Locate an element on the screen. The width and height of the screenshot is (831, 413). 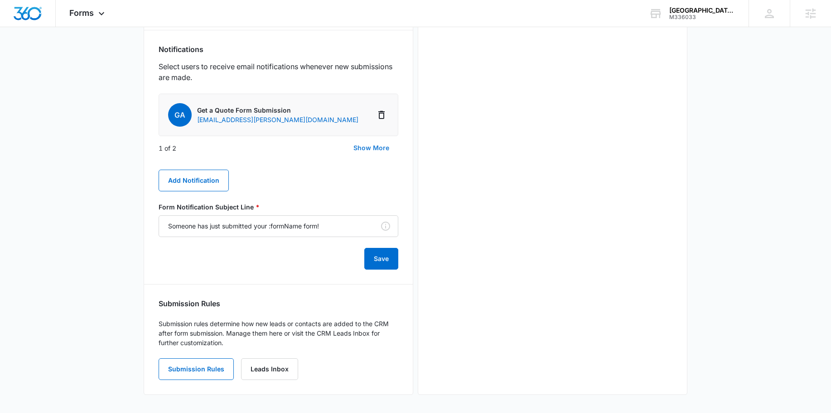
p: Get a Quote Form Submission is located at coordinates (278, 110).